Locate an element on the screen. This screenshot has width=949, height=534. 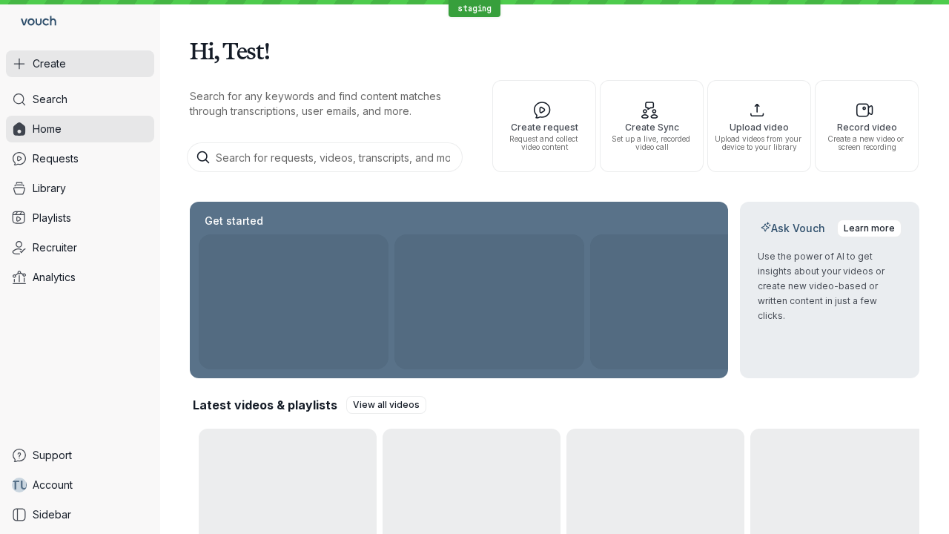
span: Upload video is located at coordinates (759, 127).